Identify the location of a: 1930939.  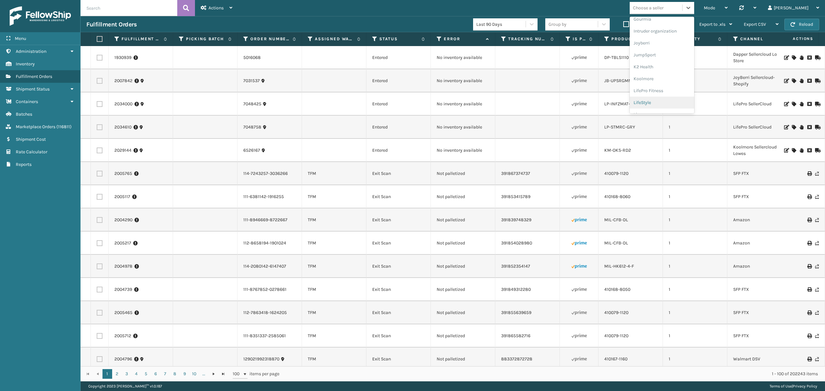
(123, 58).